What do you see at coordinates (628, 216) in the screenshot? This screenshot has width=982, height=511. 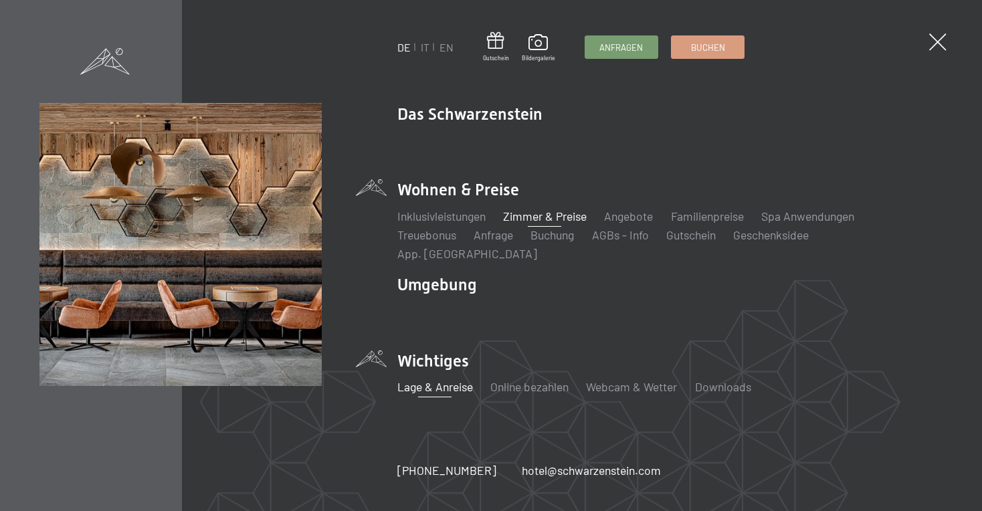 I see `a: Angebote` at bounding box center [628, 216].